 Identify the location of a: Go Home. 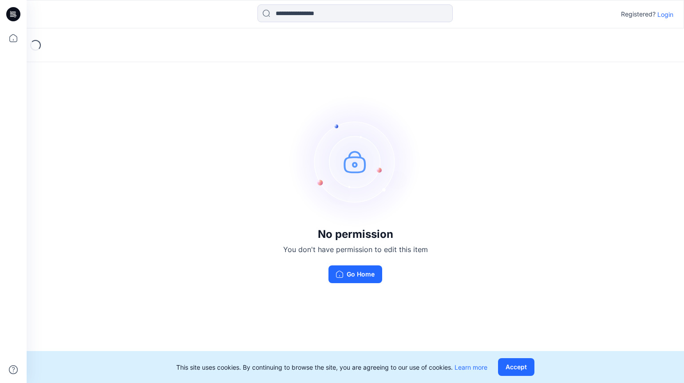
(355, 274).